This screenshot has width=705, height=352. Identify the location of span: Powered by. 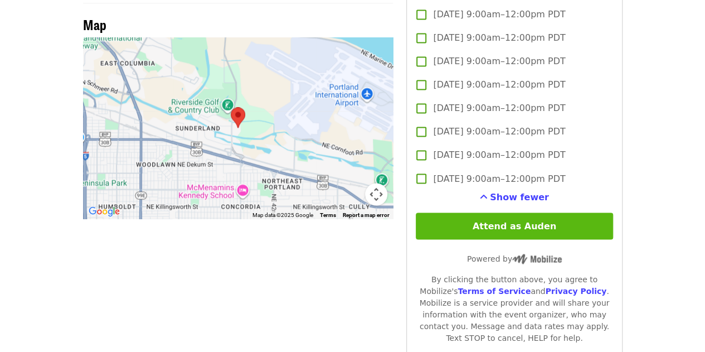
(514, 258).